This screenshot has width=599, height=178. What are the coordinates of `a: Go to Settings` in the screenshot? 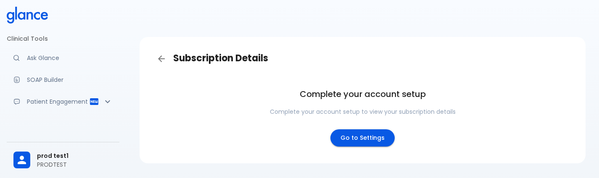 It's located at (362, 138).